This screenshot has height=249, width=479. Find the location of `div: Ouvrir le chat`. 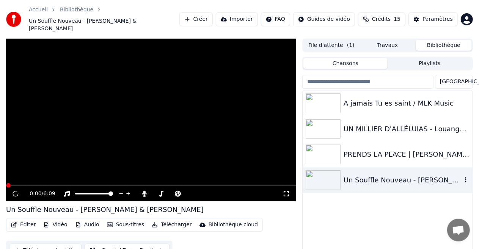

div: Ouvrir le chat is located at coordinates (458, 230).